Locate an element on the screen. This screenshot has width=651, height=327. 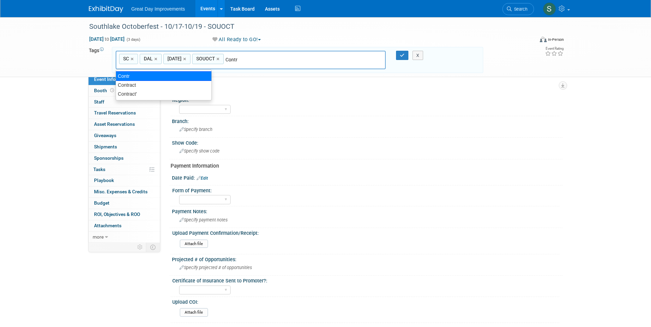
span: Event Information is located at coordinates (113, 79).